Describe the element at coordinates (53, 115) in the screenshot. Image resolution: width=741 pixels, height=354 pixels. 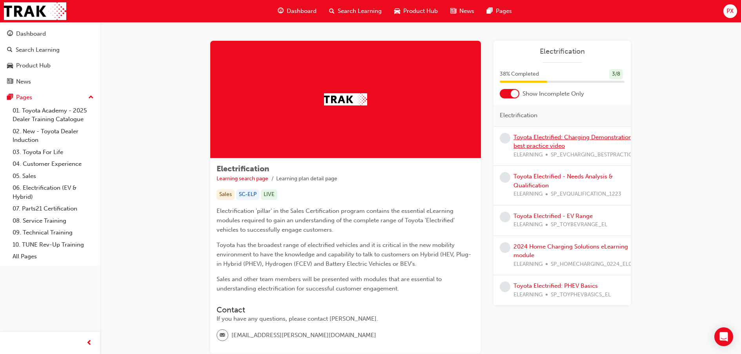
I see `a: 01. Toyota Academy - 2025 Dealer Training Catalogue` at that location.